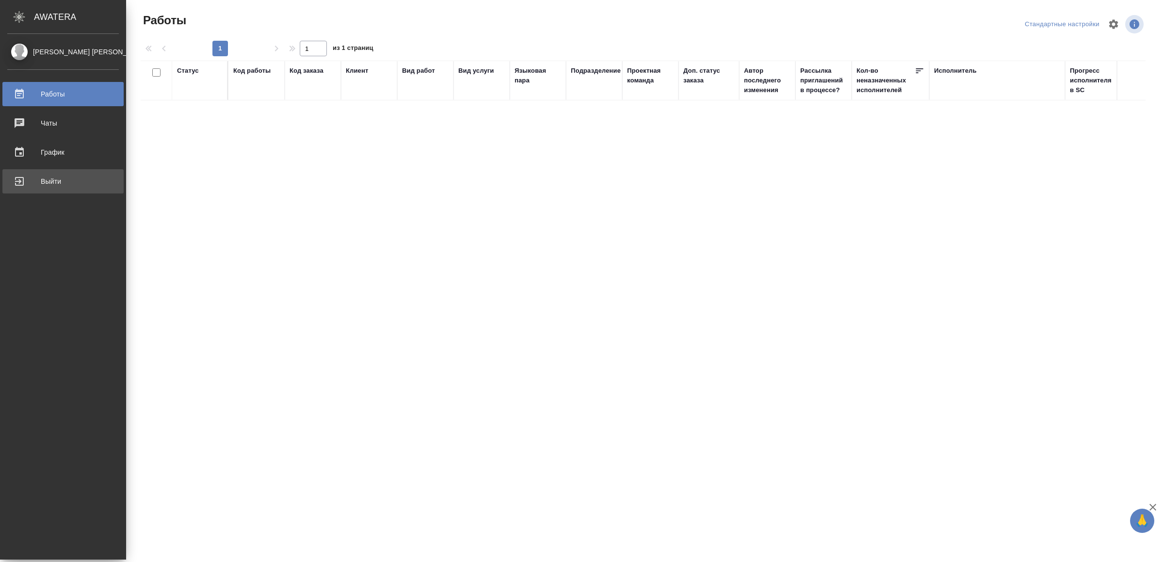 The height and width of the screenshot is (562, 1164). I want to click on div: Проектная команда, so click(651, 76).